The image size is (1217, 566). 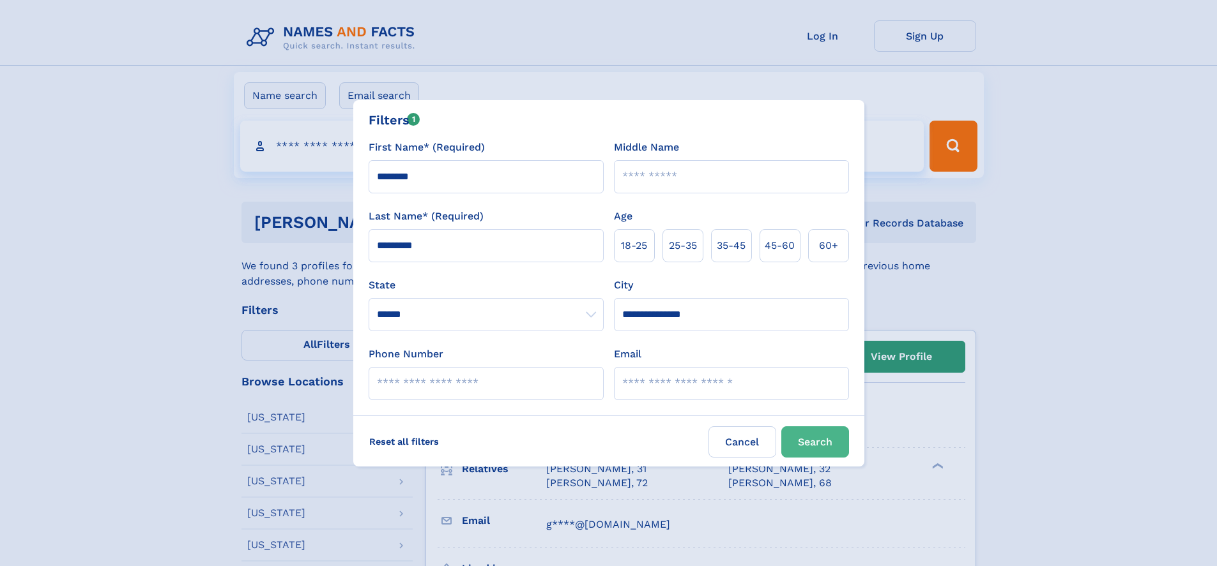 What do you see at coordinates (623, 216) in the screenshot?
I see `label: Age` at bounding box center [623, 216].